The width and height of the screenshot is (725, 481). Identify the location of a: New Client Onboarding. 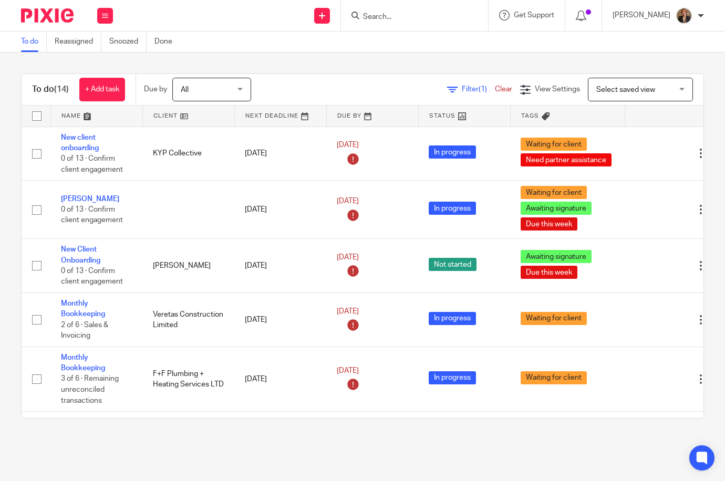
(80, 255).